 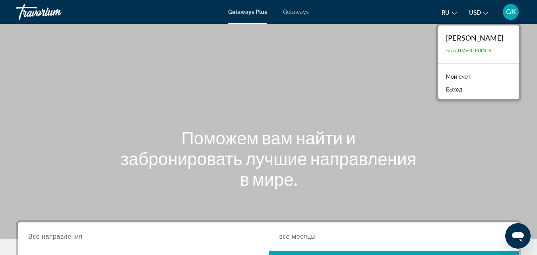 I want to click on input: Select destination, so click(x=145, y=237).